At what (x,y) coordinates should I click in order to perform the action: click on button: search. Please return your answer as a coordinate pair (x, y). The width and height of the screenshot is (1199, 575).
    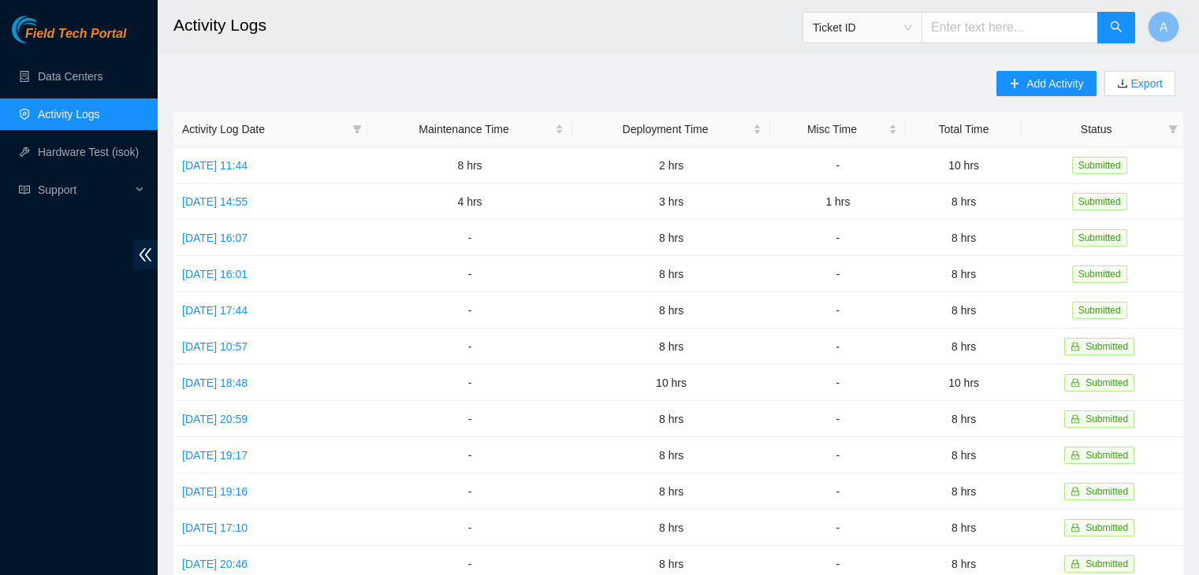
    Looking at the image, I should click on (1116, 28).